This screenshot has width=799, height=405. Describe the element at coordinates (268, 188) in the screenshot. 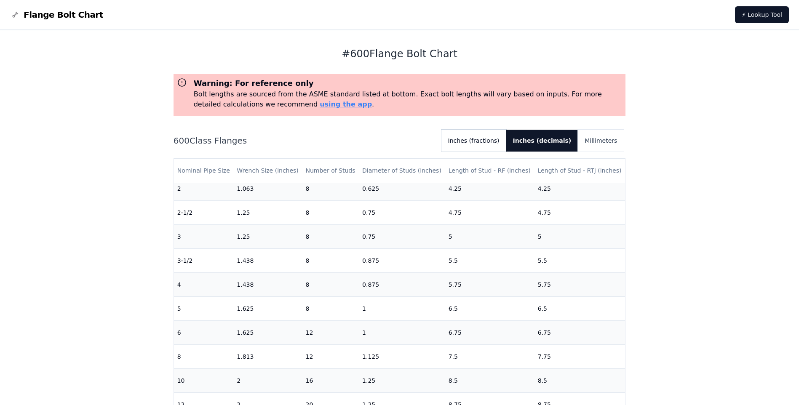

I see `td: 1.063` at that location.